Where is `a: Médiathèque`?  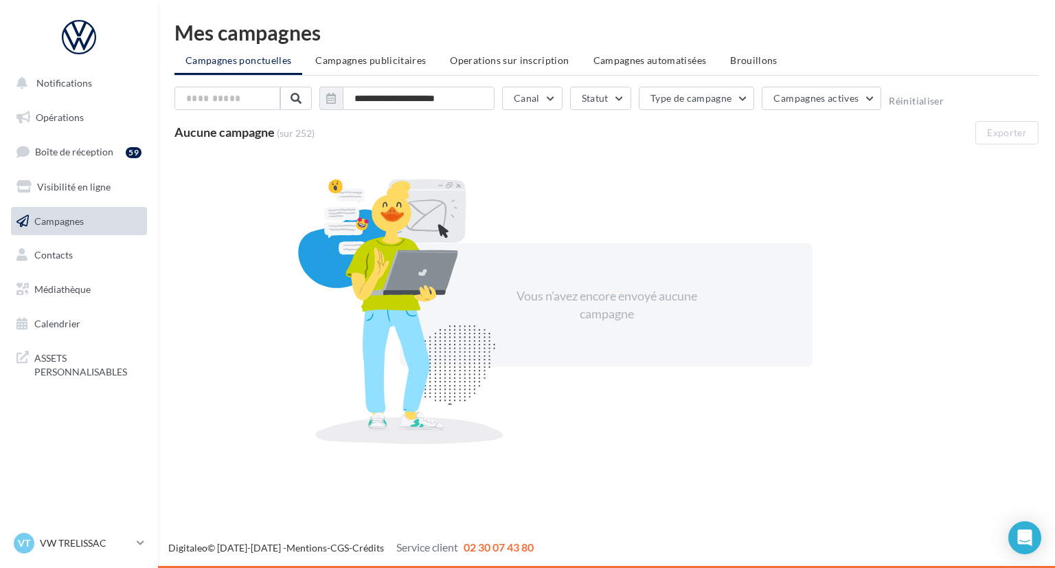 a: Médiathèque is located at coordinates (79, 289).